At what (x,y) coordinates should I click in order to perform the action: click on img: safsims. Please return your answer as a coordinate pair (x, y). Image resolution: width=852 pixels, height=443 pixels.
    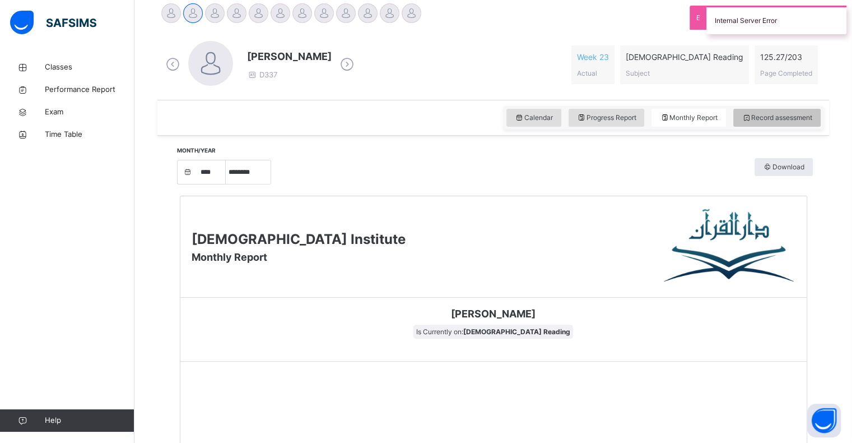
    Looking at the image, I should click on (53, 22).